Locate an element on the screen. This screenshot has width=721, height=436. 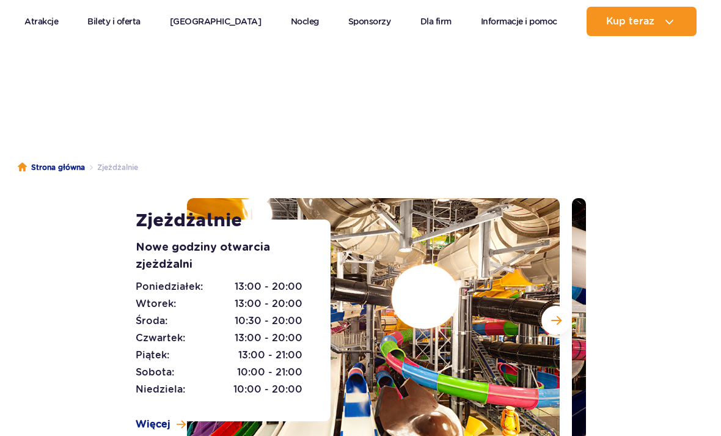
button: Kup teraz is located at coordinates (642, 21).